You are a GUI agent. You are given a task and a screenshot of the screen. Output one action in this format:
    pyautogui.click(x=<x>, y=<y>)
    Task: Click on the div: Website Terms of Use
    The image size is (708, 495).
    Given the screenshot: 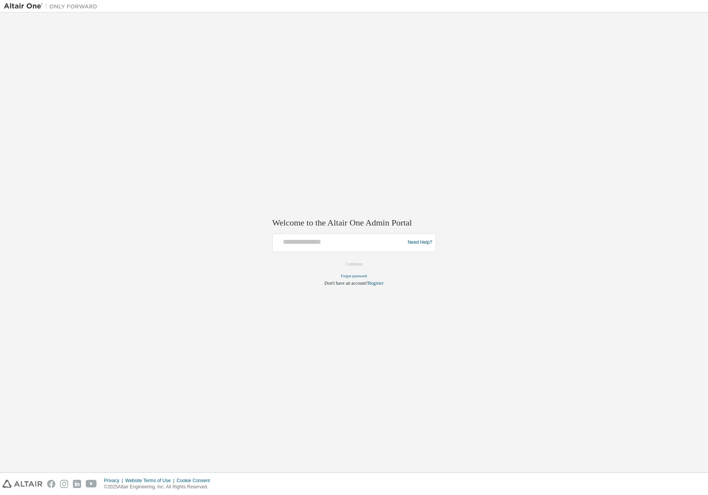 What is the action you would take?
    pyautogui.click(x=151, y=481)
    